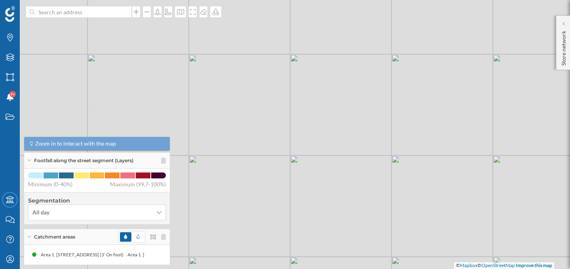  Describe the element at coordinates (55, 237) in the screenshot. I see `span: Catchment areas` at that location.